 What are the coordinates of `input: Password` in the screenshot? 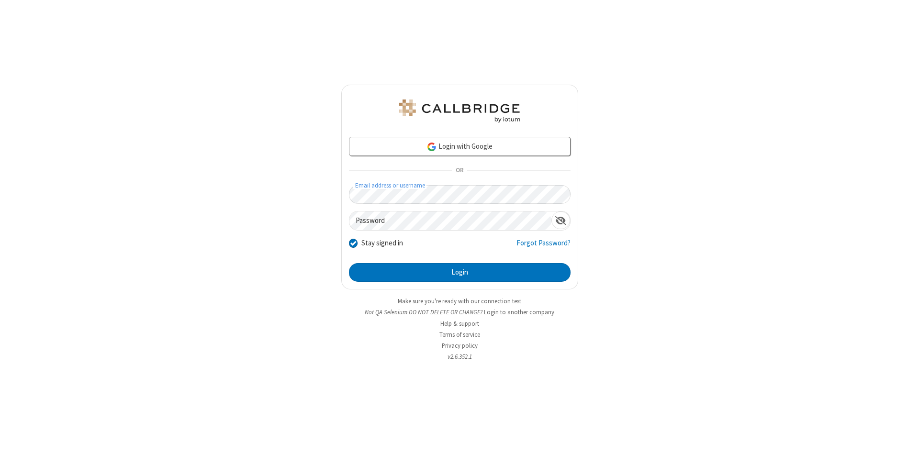 It's located at (451, 221).